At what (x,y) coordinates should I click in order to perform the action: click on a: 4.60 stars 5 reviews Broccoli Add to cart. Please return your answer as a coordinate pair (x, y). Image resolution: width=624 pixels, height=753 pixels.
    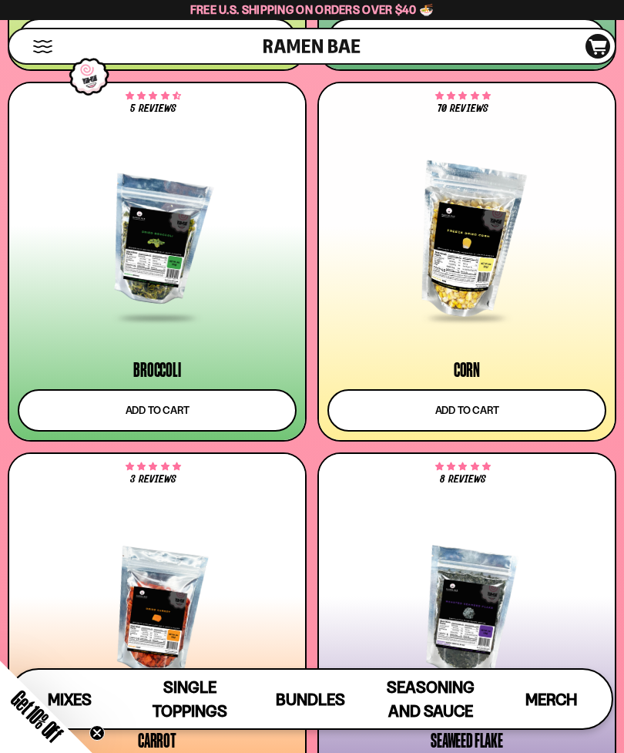
    Looking at the image, I should click on (157, 261).